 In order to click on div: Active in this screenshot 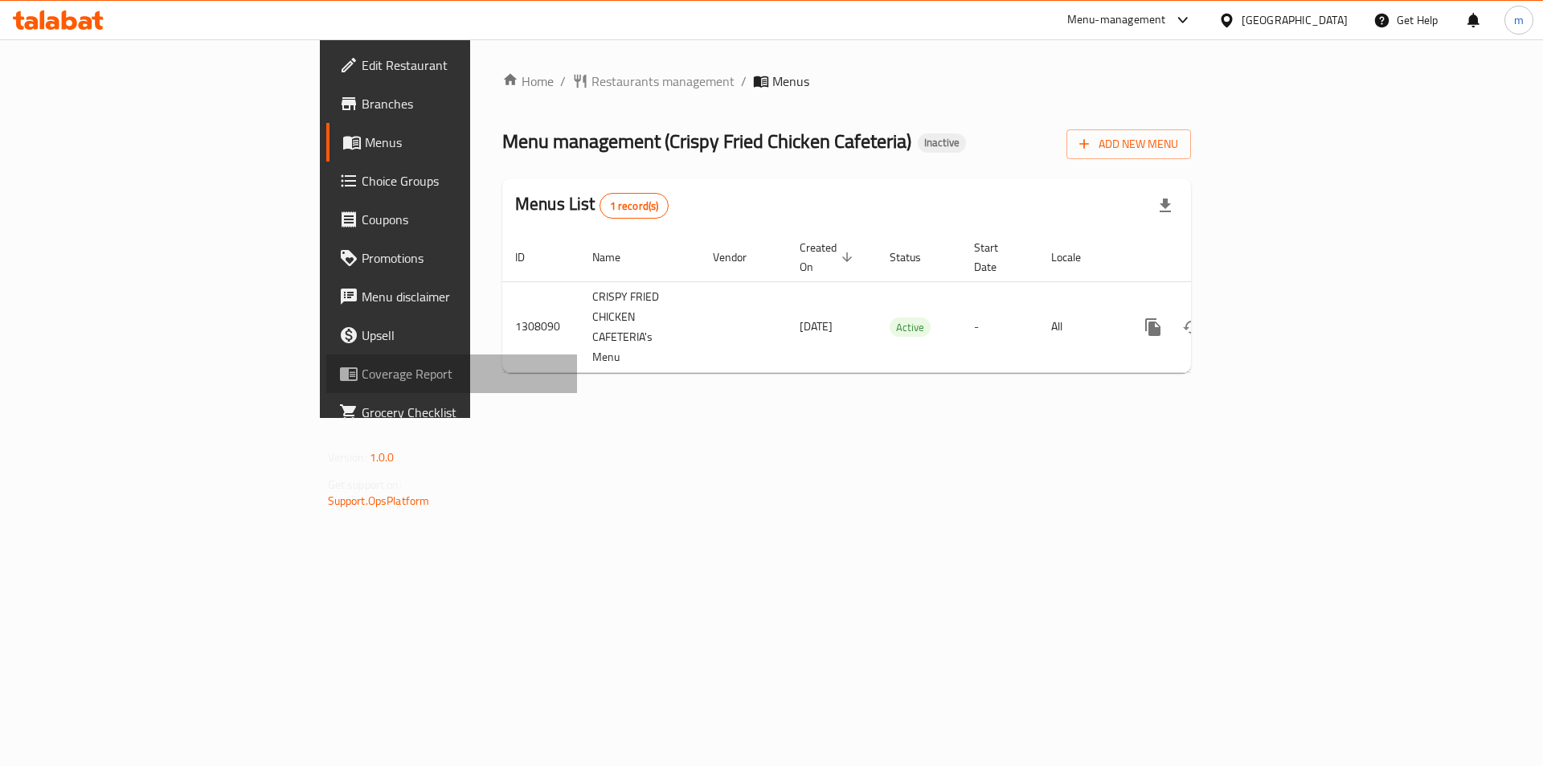, I will do `click(910, 327)`.